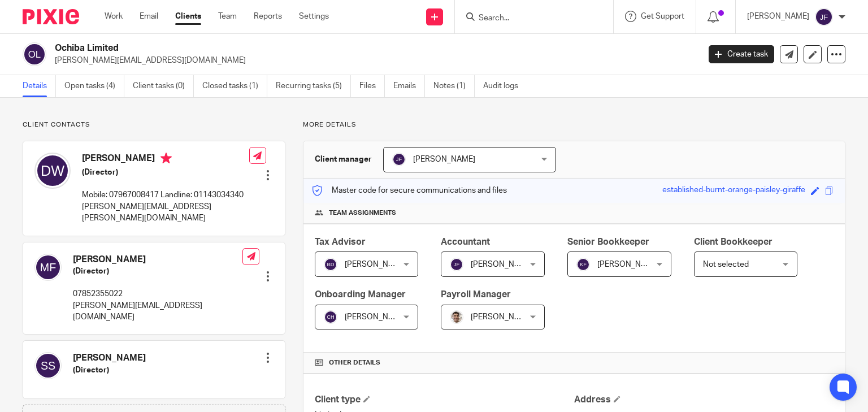 Image resolution: width=868 pixels, height=412 pixels. I want to click on a: Emails, so click(409, 86).